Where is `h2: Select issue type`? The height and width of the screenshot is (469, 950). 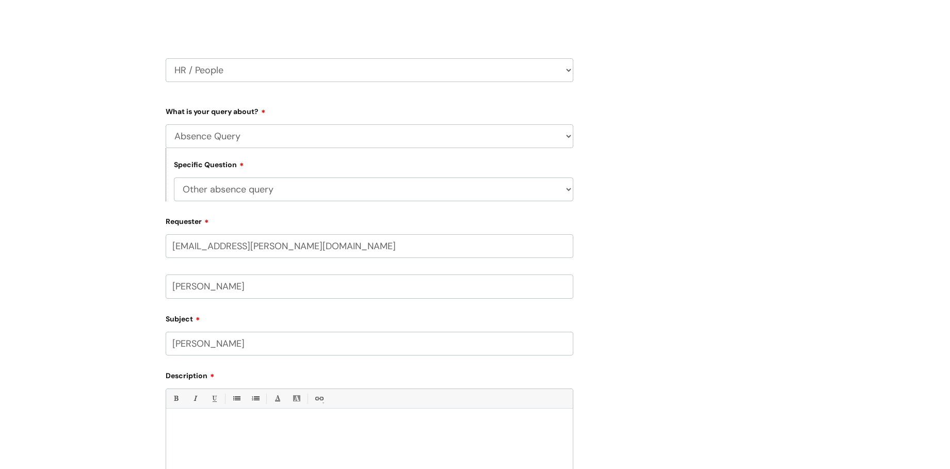 h2: Select issue type is located at coordinates (369, 15).